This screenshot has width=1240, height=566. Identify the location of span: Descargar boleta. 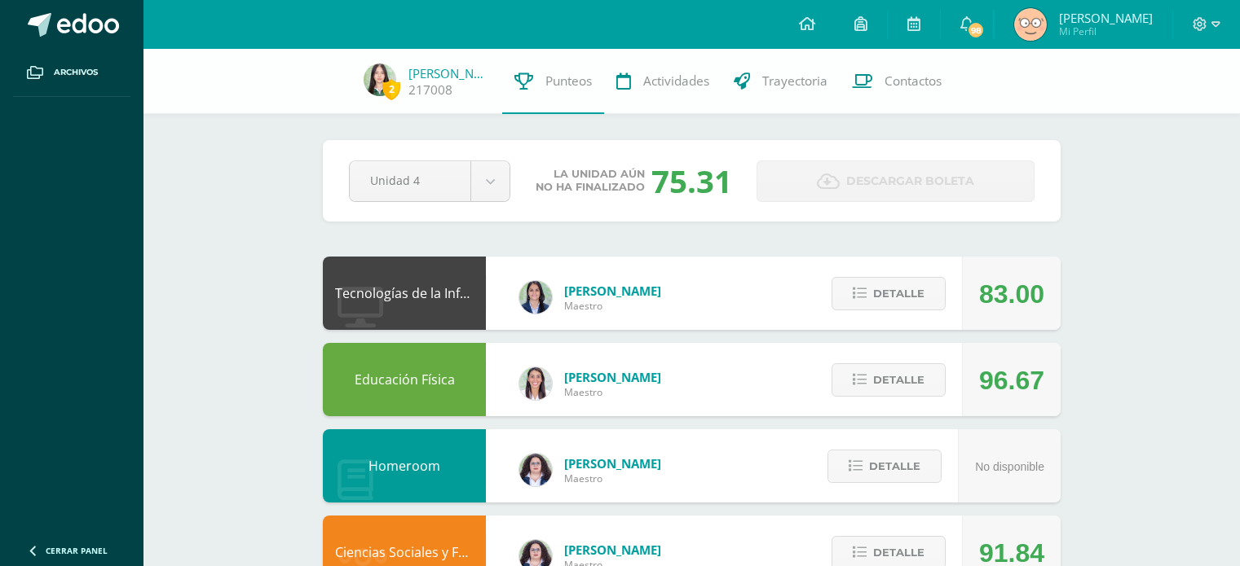
(909, 181).